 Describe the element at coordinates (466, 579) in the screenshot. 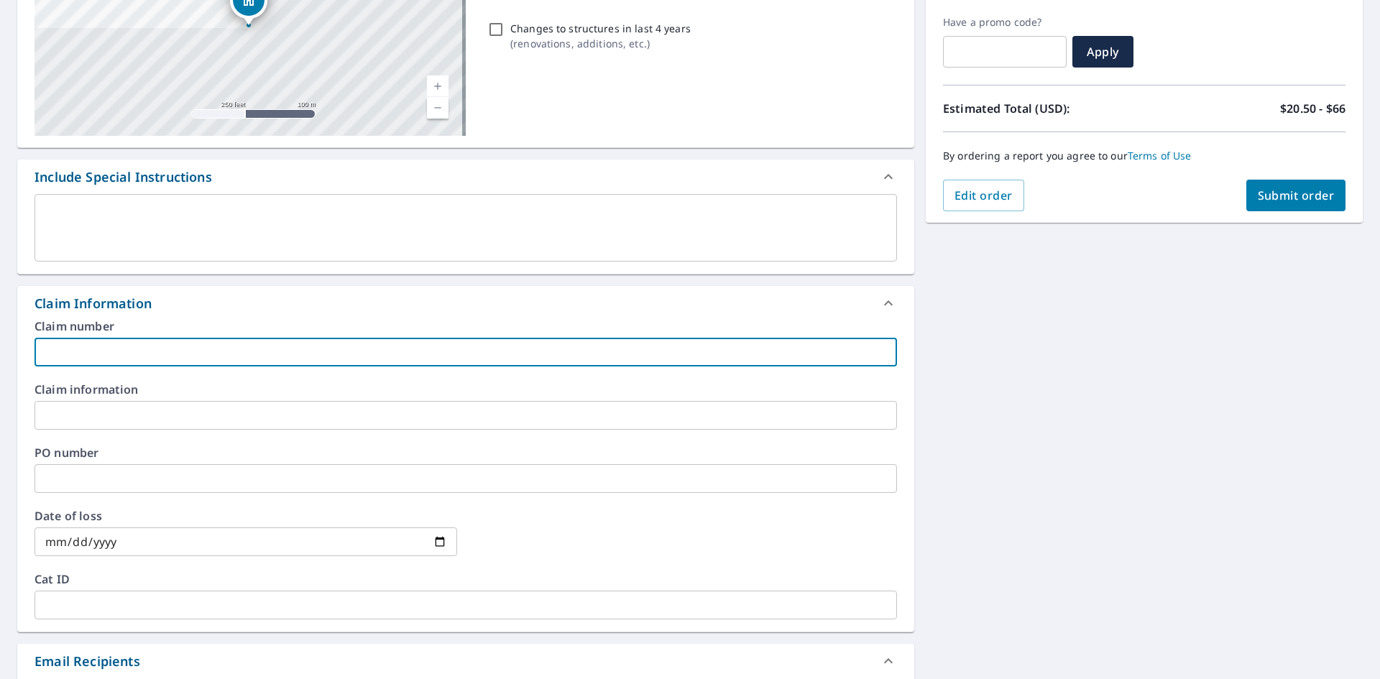

I see `label: Cat ID` at that location.